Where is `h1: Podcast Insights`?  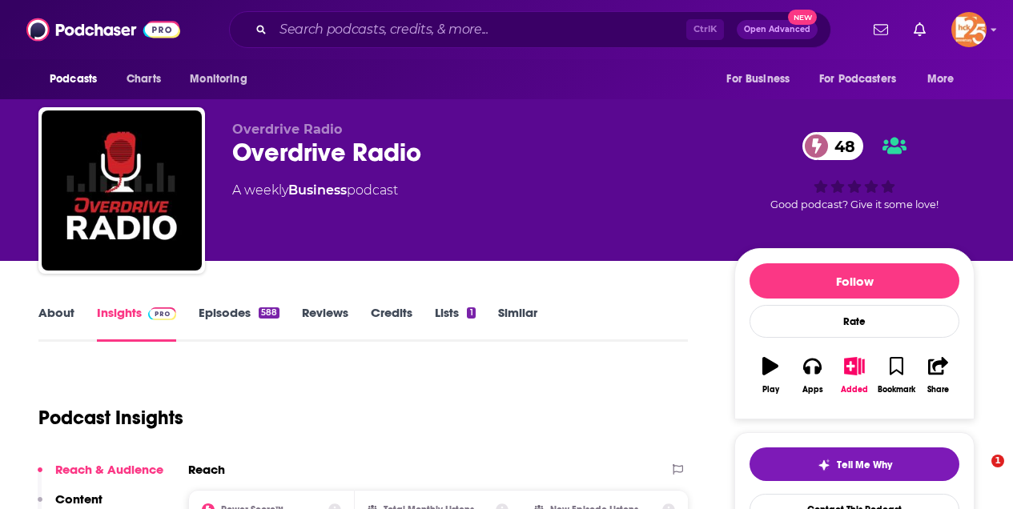 h1: Podcast Insights is located at coordinates (110, 418).